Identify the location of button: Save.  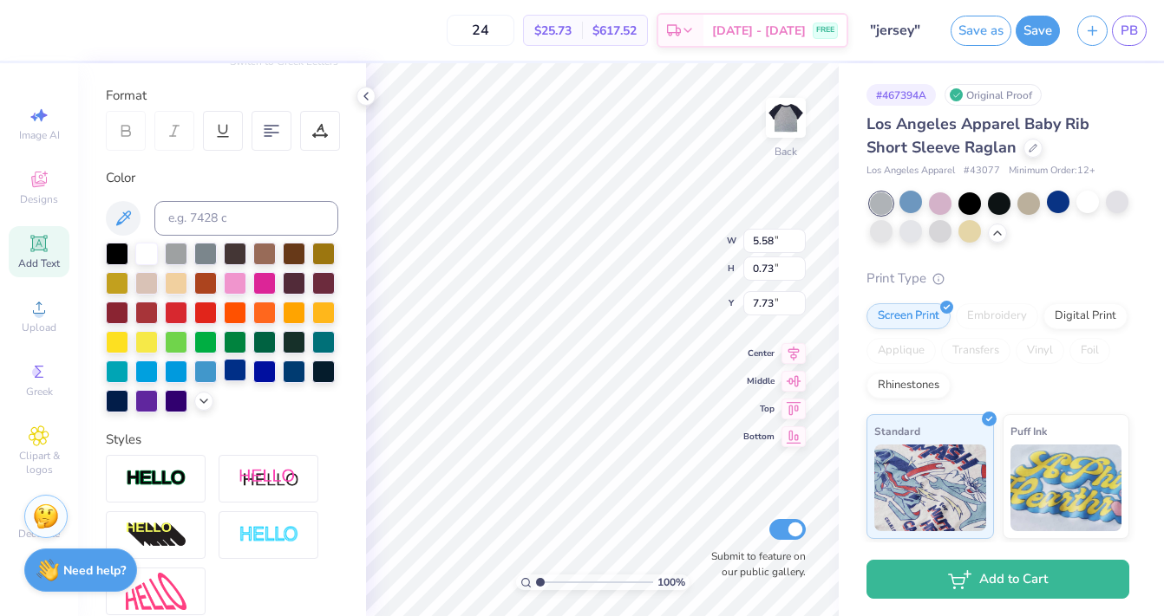
(1037, 30).